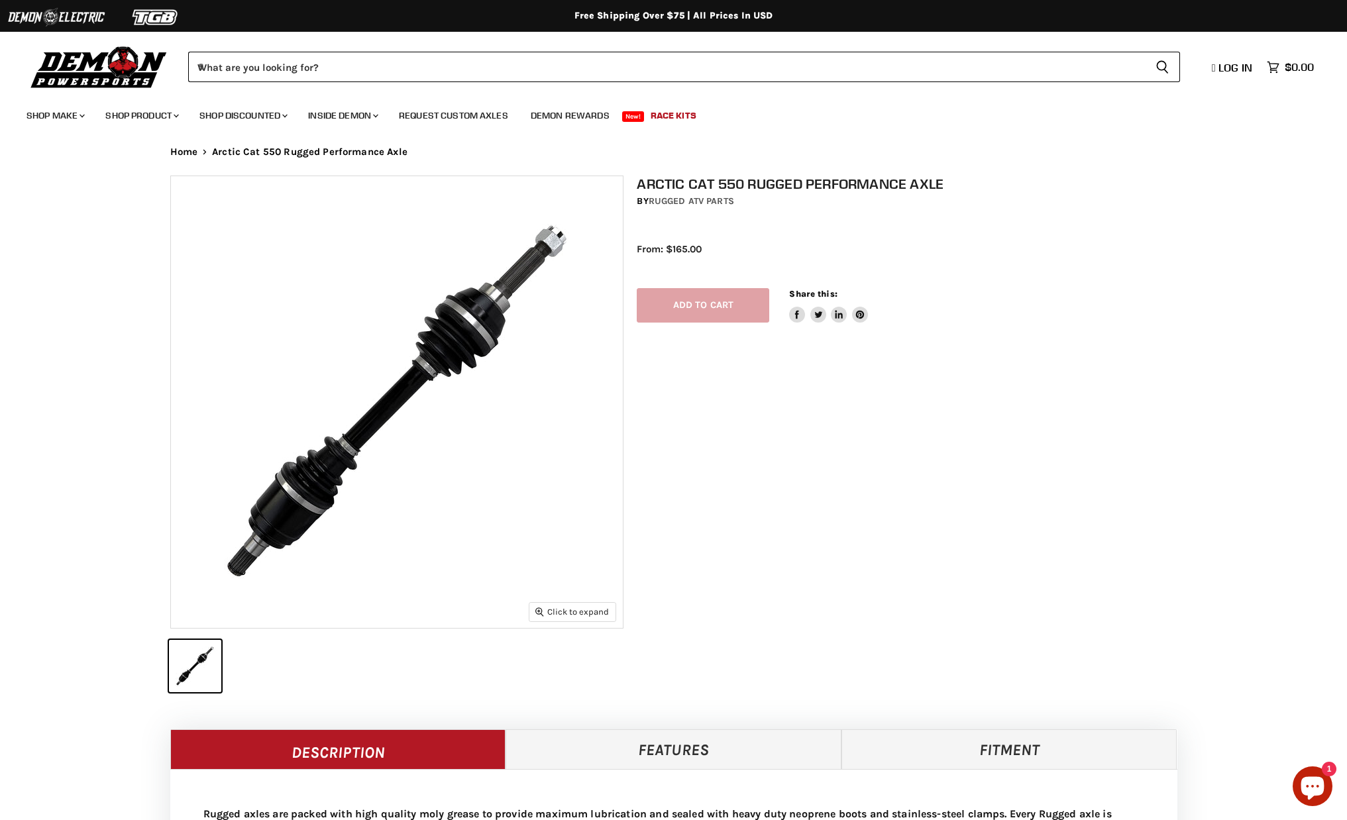 Image resolution: width=1347 pixels, height=820 pixels. I want to click on span: Log in, so click(1235, 68).